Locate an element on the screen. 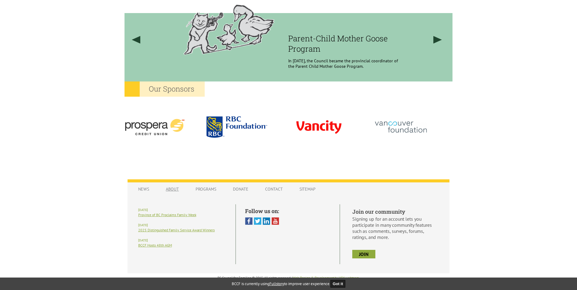  img: Facebook is located at coordinates (249, 221).